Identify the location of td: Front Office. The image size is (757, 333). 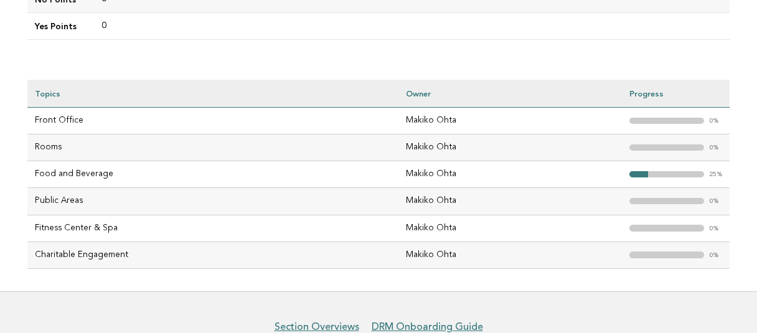
(213, 121).